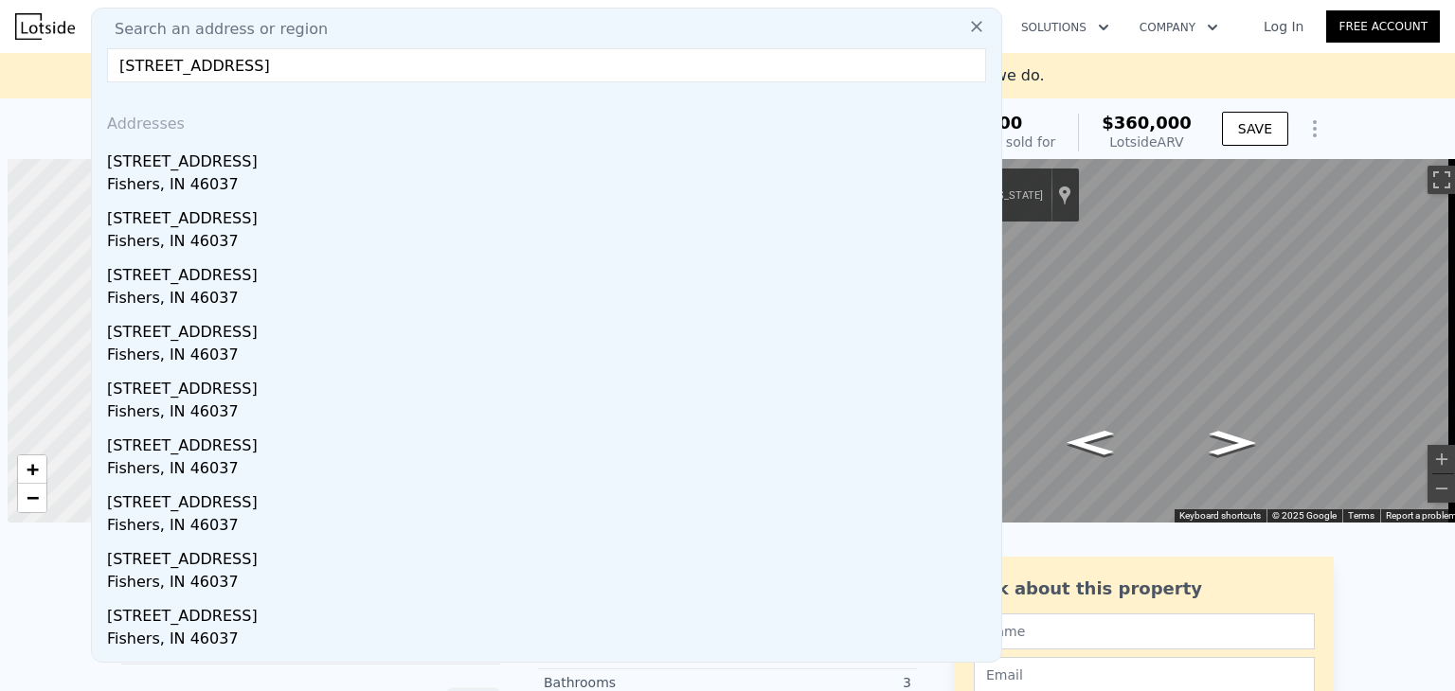 This screenshot has height=691, width=1455. What do you see at coordinates (1255, 129) in the screenshot?
I see `button: SAVE` at bounding box center [1255, 129].